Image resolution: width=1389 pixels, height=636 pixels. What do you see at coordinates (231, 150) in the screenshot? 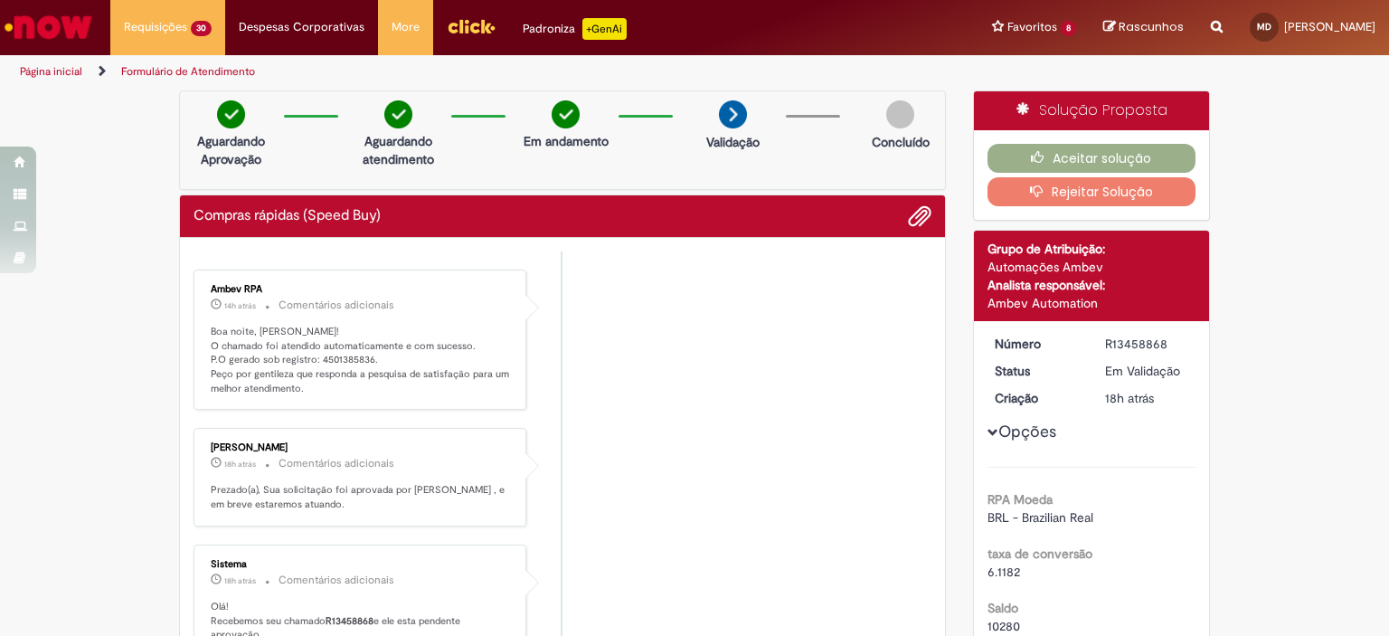
I see `p: Aguardando Aprovação` at bounding box center [231, 150].